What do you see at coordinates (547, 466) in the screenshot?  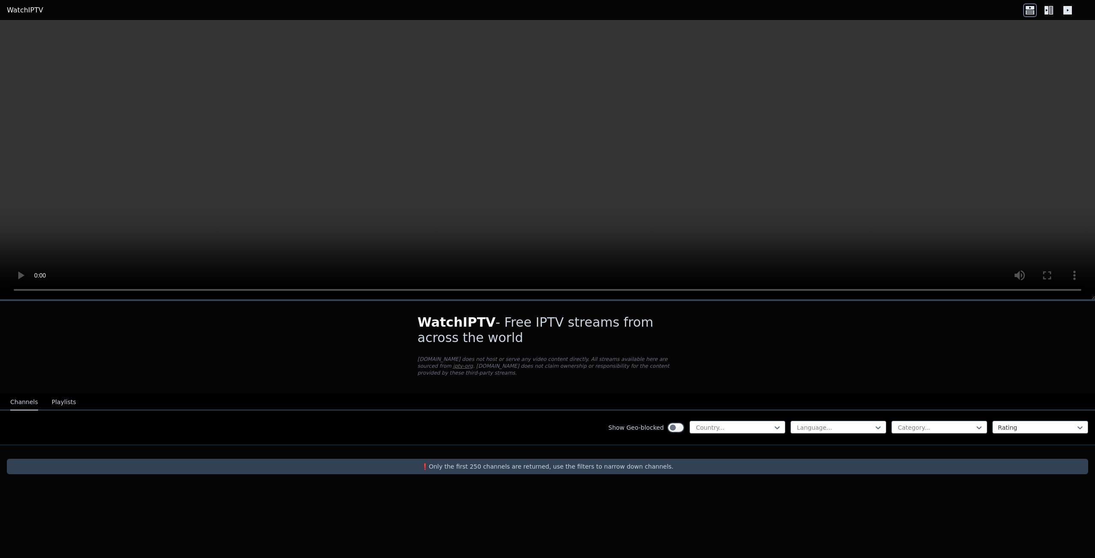 I see `p: ❗️Only the first 250 channels are returned, use the filters to narrow down channels.` at bounding box center [547, 466].